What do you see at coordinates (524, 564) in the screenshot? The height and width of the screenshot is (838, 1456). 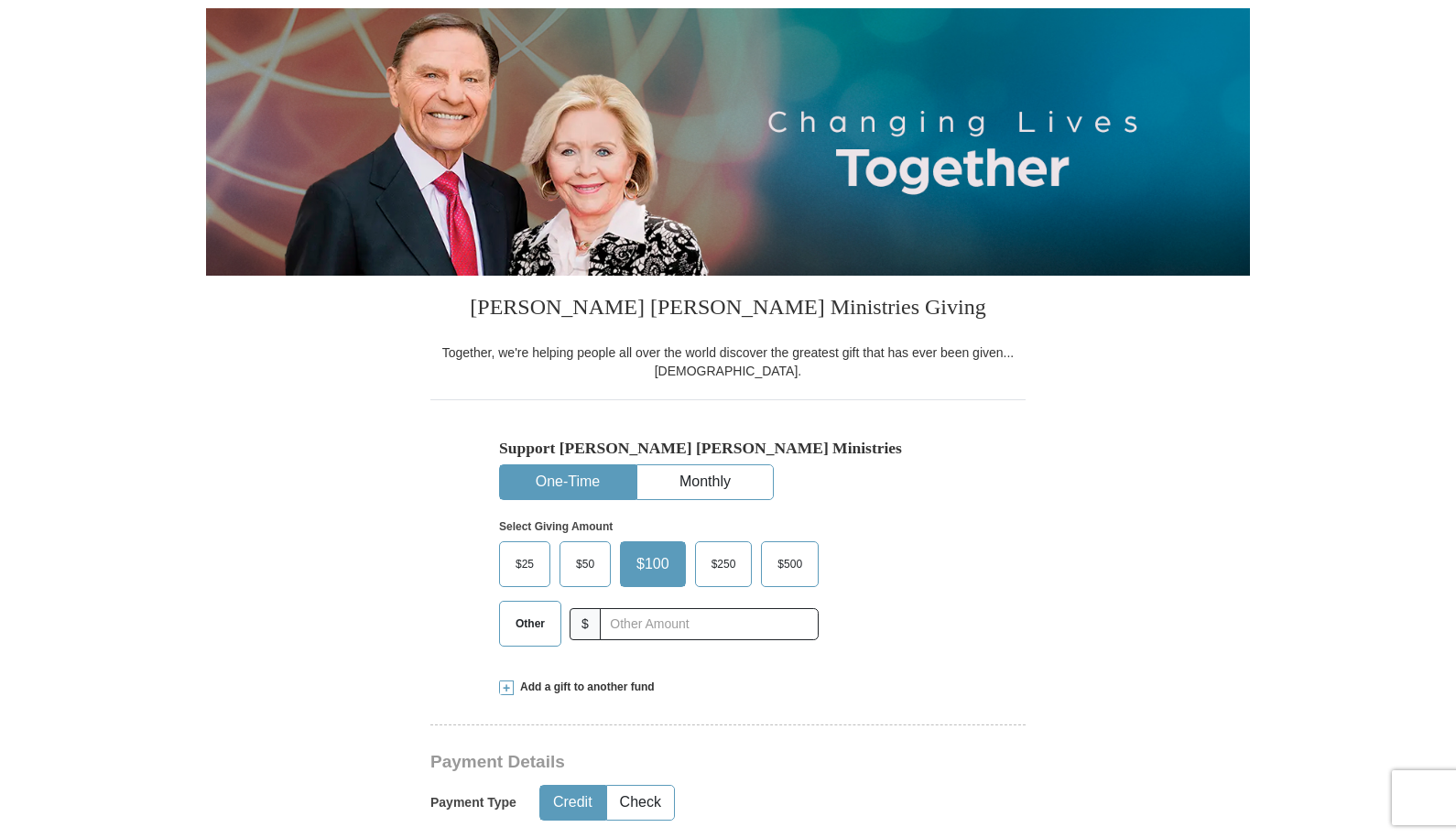 I see `span: $25` at bounding box center [524, 564].